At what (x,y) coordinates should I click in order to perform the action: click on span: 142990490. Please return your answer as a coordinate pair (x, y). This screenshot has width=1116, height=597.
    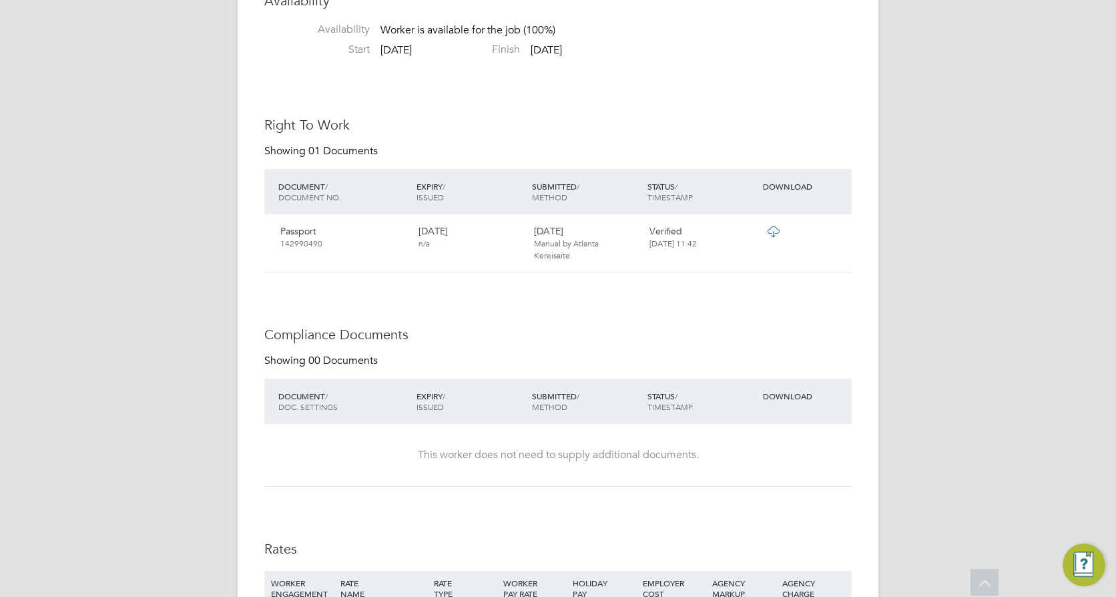
    Looking at the image, I should click on (301, 243).